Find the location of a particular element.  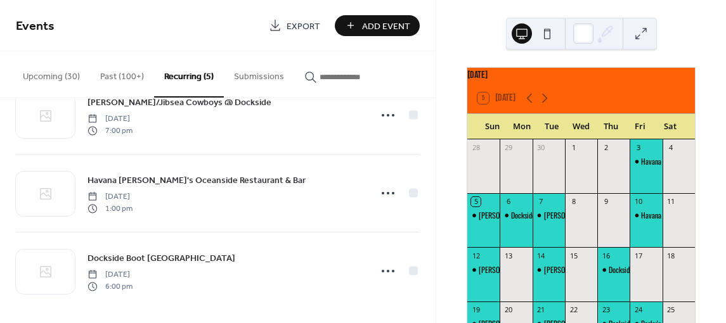

div: 3 is located at coordinates (638, 148).